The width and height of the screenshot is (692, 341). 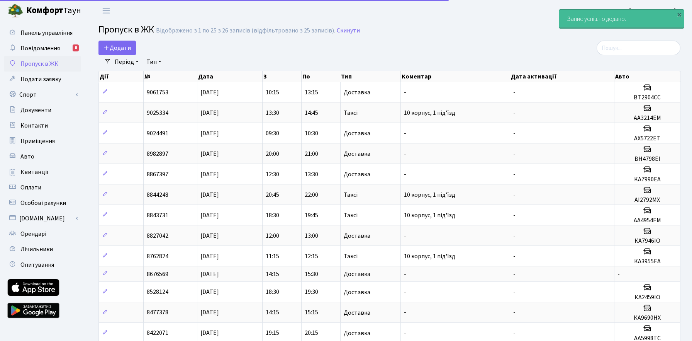 What do you see at coordinates (648, 179) in the screenshot?
I see `h5: KA7990EA` at bounding box center [648, 179].